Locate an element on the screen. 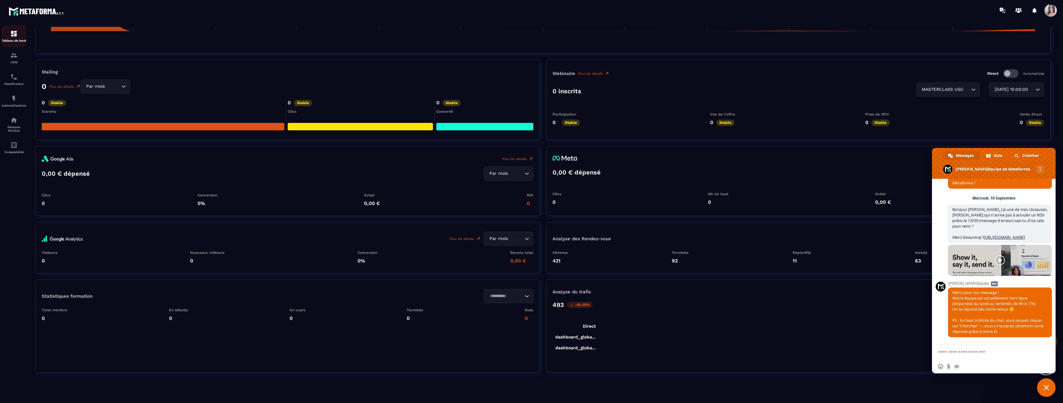  p: Tableau de bord is located at coordinates (14, 40).